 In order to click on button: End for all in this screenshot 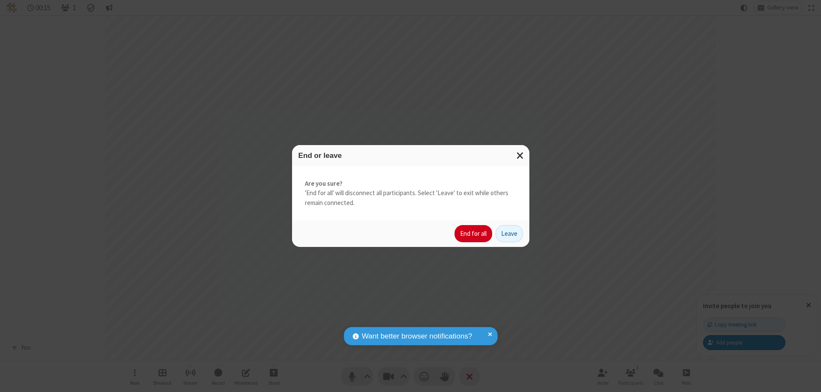, I will do `click(473, 233)`.